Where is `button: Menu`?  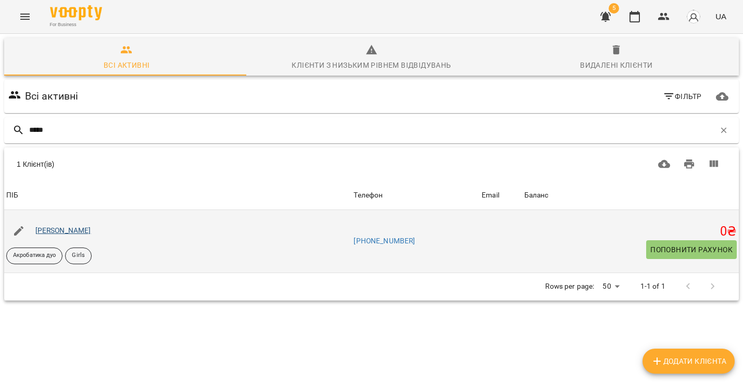 button: Menu is located at coordinates (25, 17).